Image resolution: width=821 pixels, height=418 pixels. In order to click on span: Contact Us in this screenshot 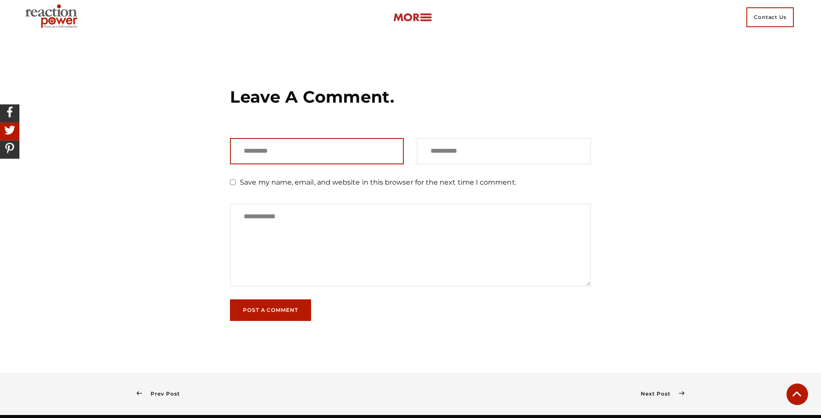, I will do `click(771, 17)`.